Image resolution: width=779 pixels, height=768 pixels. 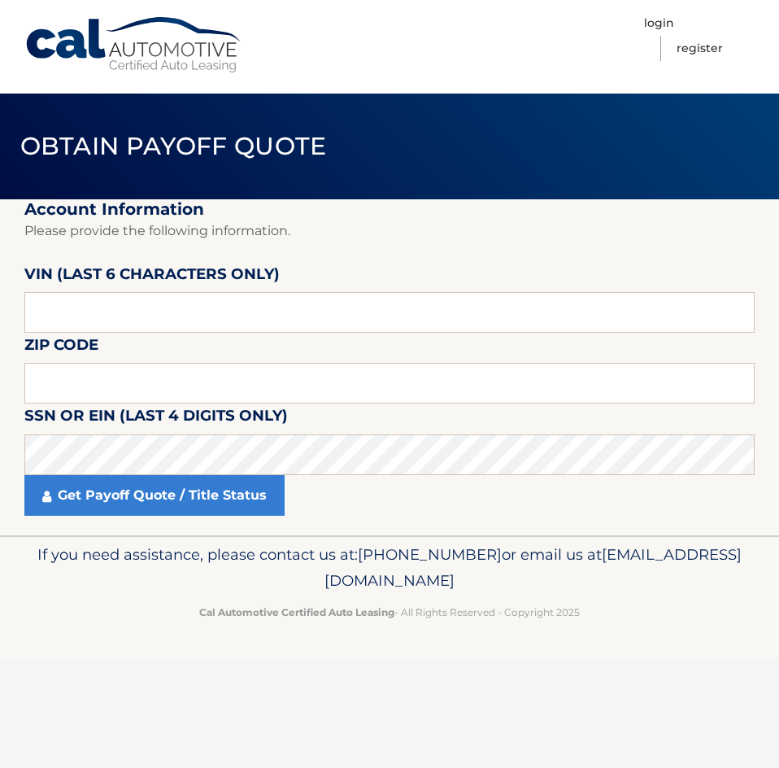 I want to click on h2: Account Information, so click(x=390, y=209).